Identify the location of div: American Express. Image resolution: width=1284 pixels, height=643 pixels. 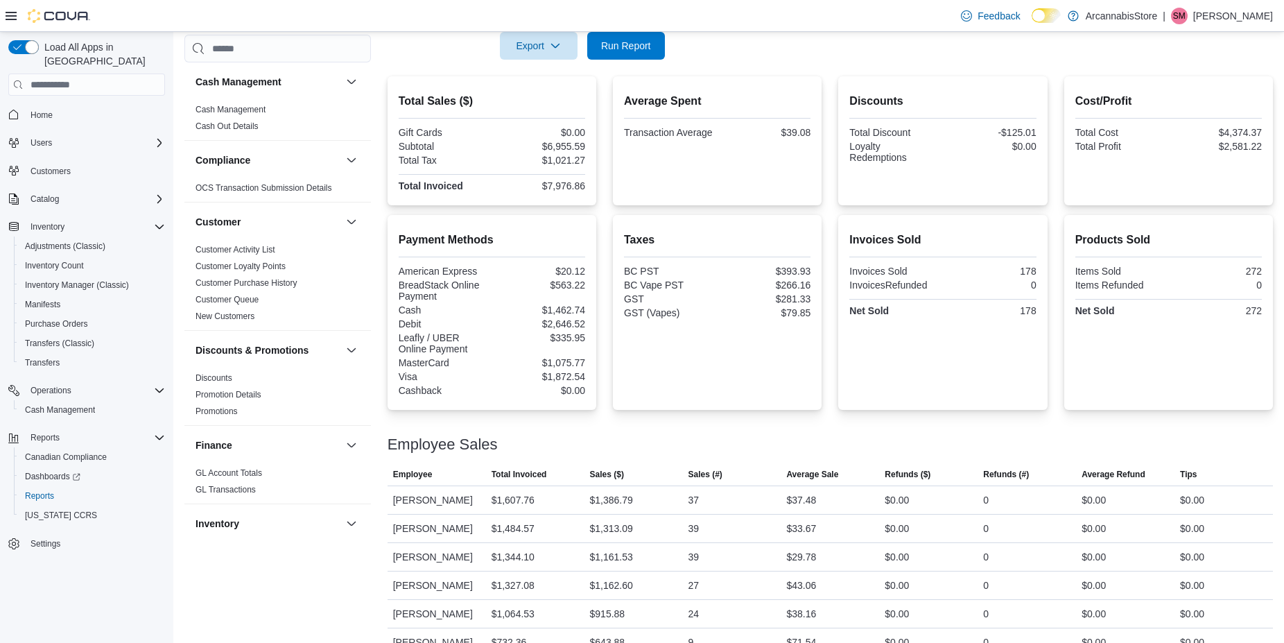
(444, 271).